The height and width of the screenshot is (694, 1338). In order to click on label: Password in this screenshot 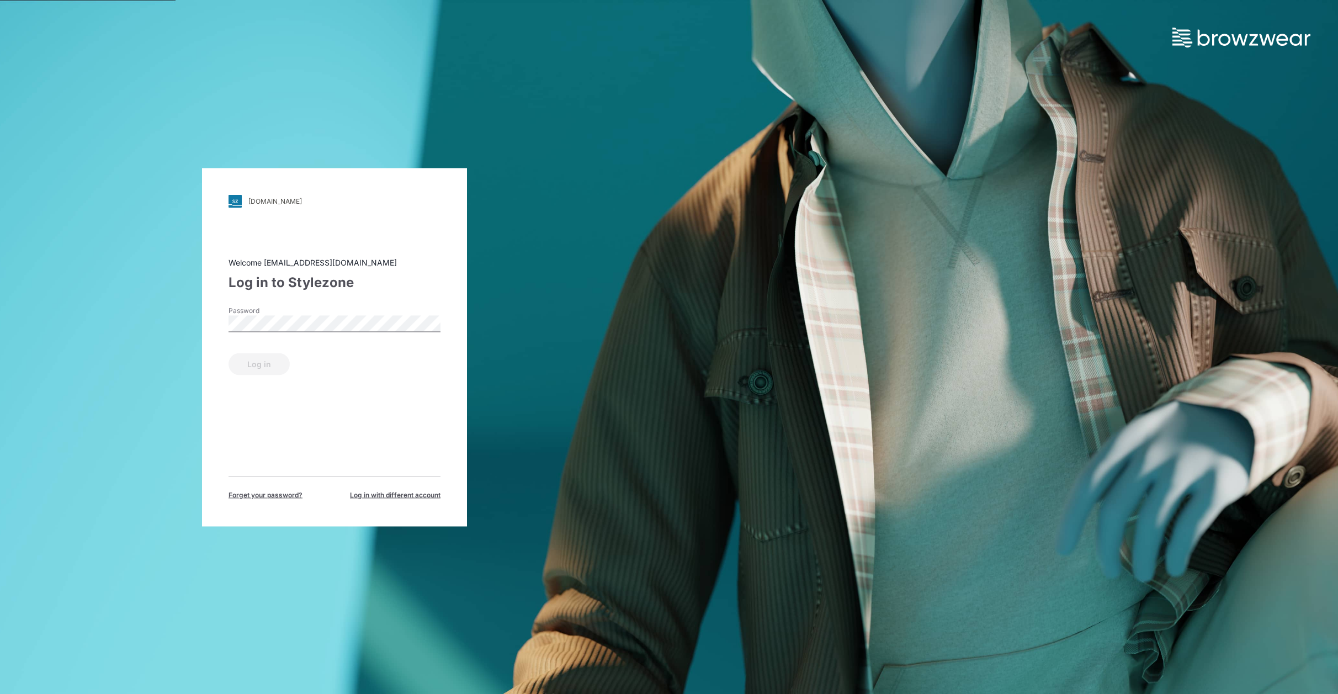, I will do `click(267, 310)`.